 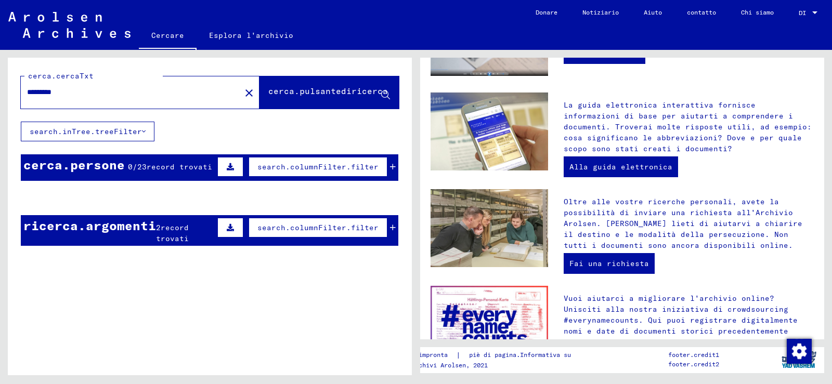 What do you see at coordinates (757, 12) in the screenshot?
I see `font: Chi siamo` at bounding box center [757, 12].